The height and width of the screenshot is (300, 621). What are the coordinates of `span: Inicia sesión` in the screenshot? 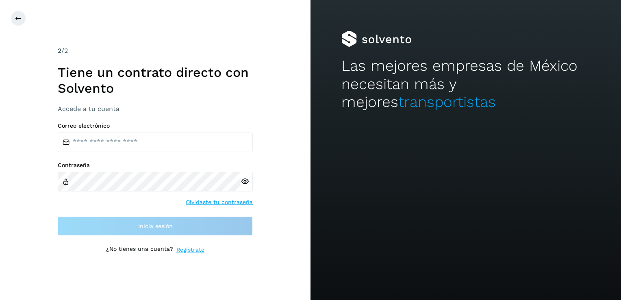 It's located at (155, 226).